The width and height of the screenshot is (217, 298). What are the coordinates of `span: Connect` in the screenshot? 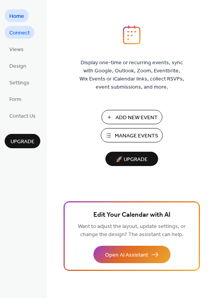 It's located at (19, 33).